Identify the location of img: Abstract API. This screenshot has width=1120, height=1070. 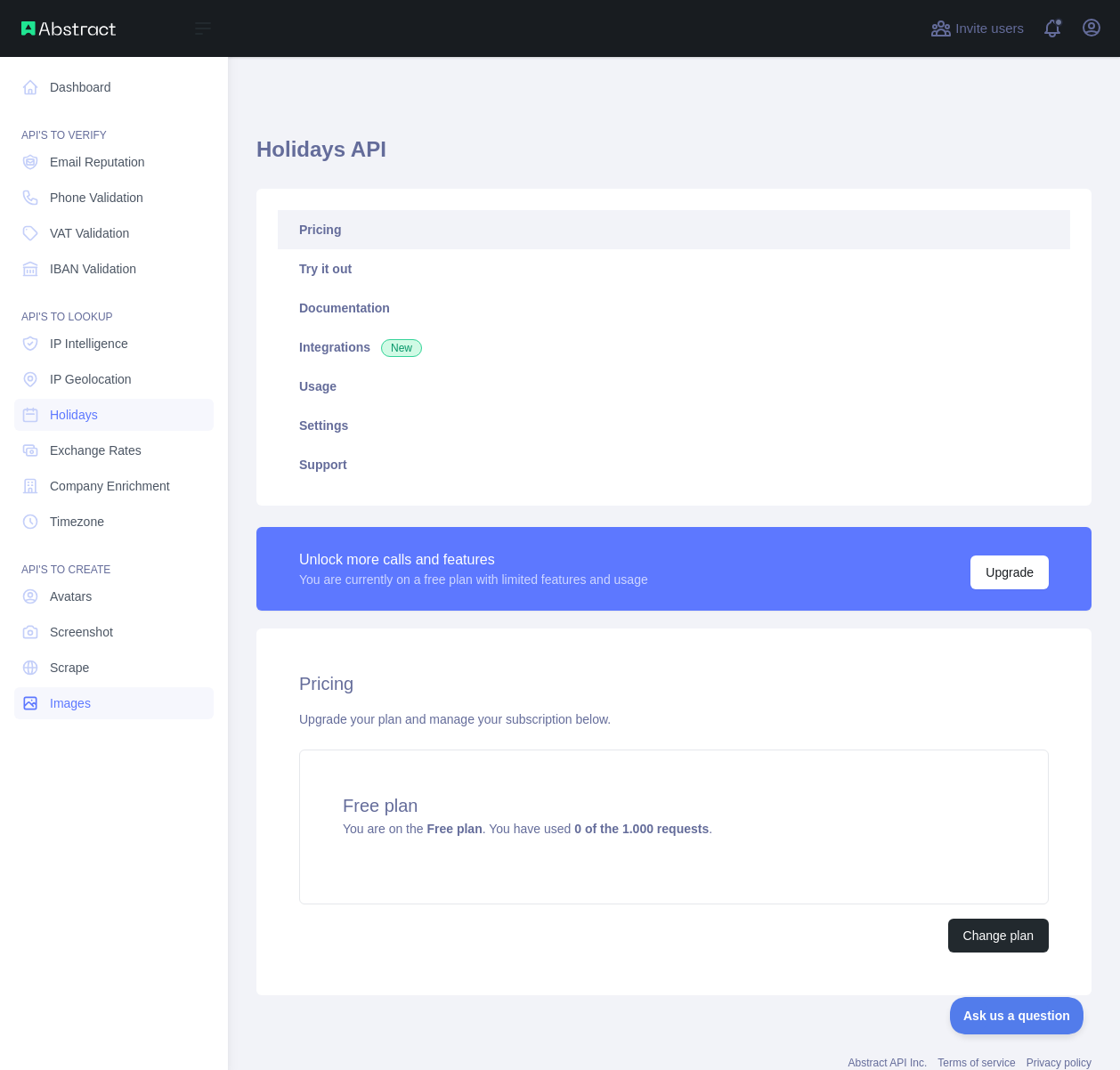
(69, 28).